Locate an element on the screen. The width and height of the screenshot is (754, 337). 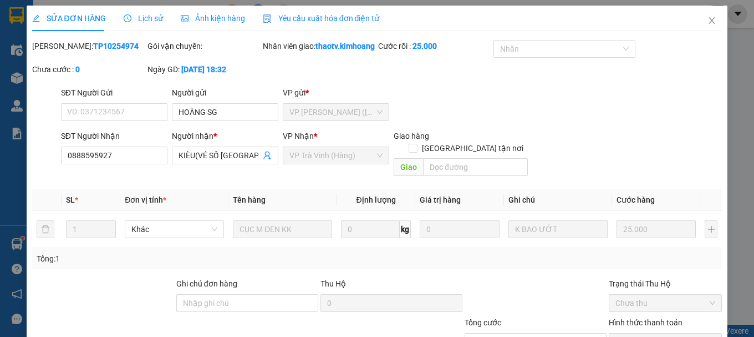
span: Giao hàng is located at coordinates (411, 136).